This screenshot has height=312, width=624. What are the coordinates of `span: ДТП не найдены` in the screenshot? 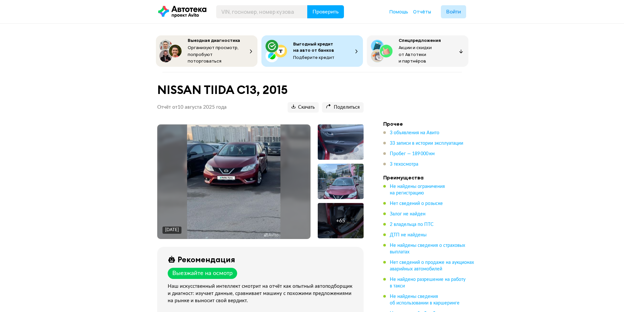 It's located at (408, 235).